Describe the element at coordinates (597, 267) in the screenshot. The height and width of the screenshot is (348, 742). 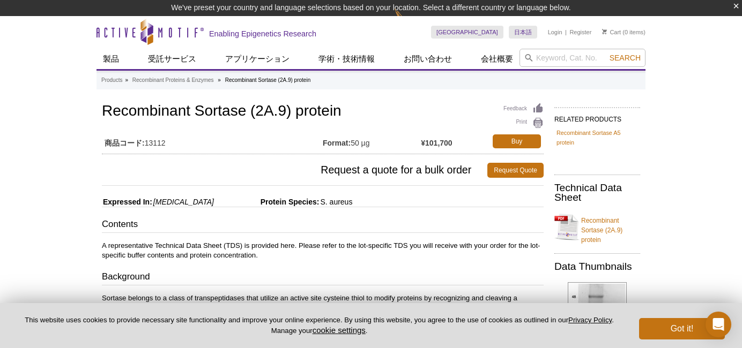
I see `h2: Data Thumbnails` at that location.